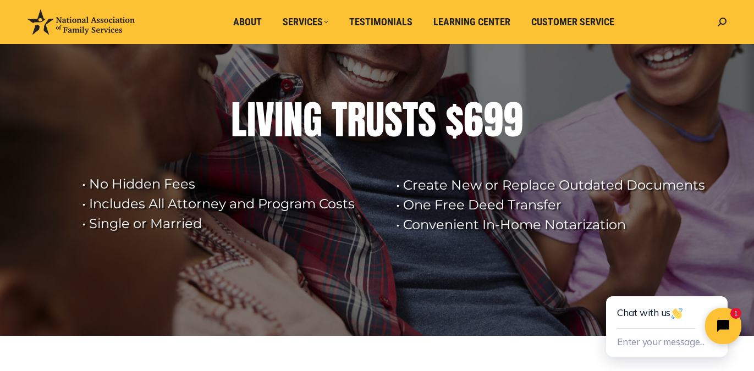 This screenshot has height=371, width=754. Describe the element at coordinates (293, 120) in the screenshot. I see `div: N` at that location.